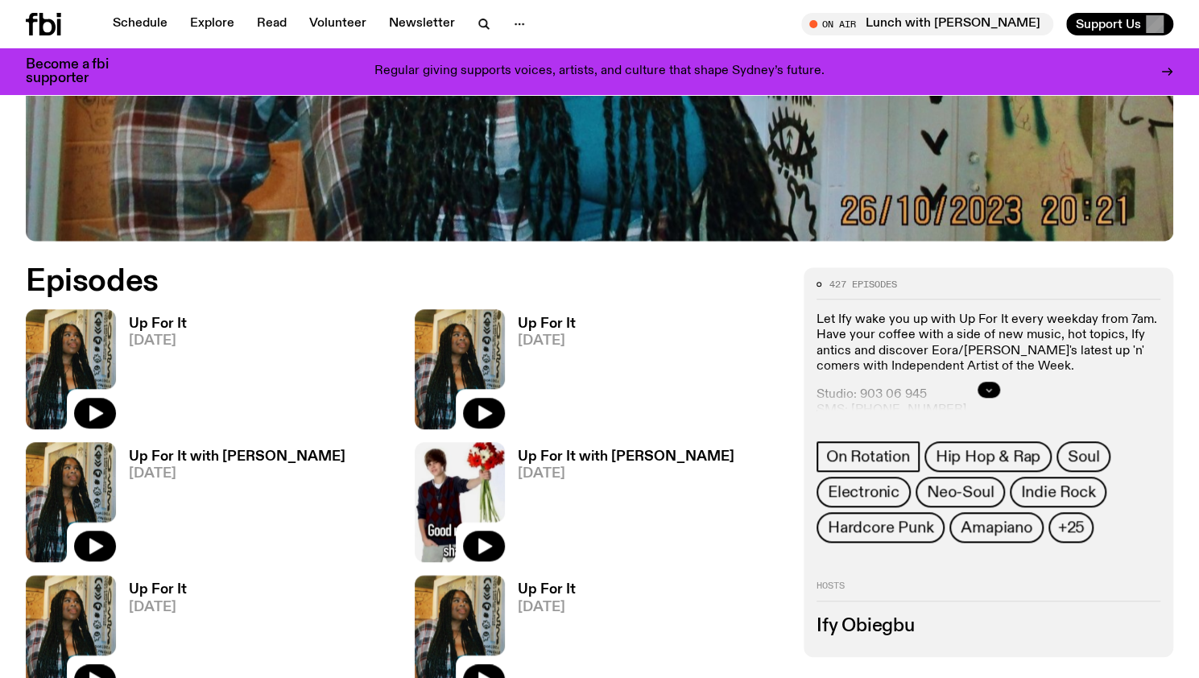 The height and width of the screenshot is (678, 1199). Describe the element at coordinates (988, 456) in the screenshot. I see `span: Hip Hop & Rap` at that location.